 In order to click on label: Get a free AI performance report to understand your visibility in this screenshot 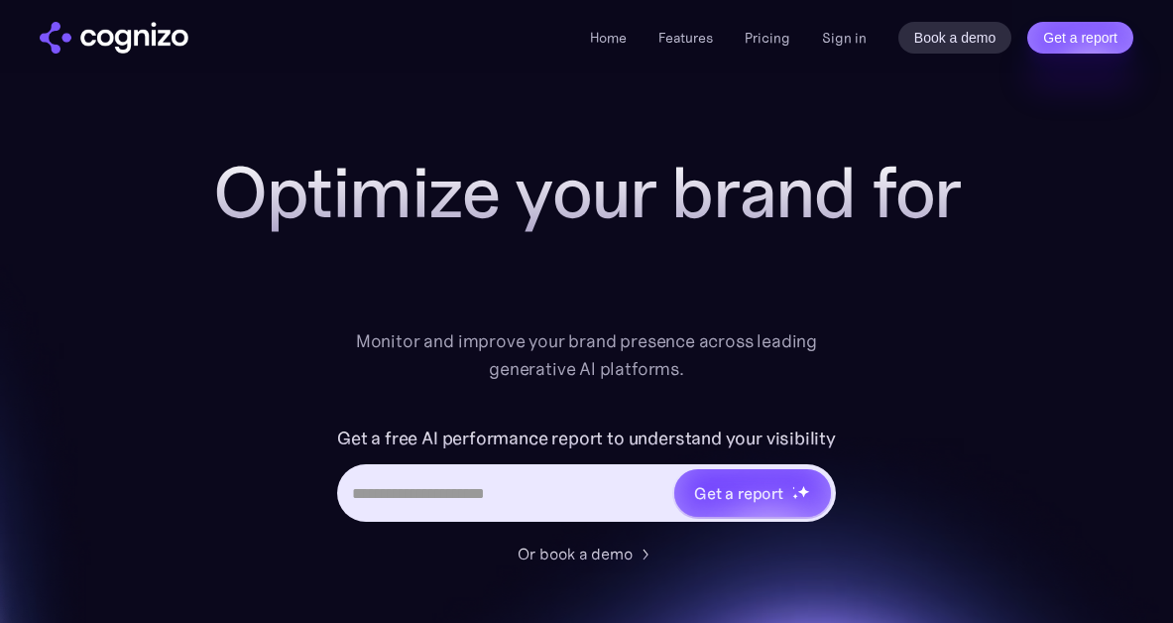, I will do `click(586, 438)`.